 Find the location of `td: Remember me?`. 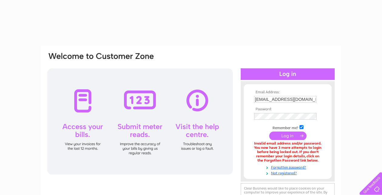

td: Remember me? is located at coordinates (288, 127).